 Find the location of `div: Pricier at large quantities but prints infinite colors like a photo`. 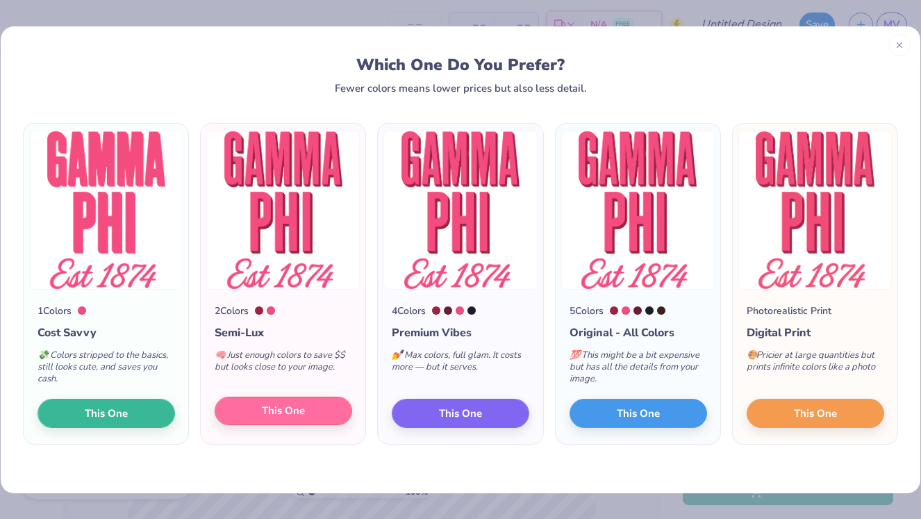

div: Pricier at large quantities but prints infinite colors like a photo is located at coordinates (816, 364).